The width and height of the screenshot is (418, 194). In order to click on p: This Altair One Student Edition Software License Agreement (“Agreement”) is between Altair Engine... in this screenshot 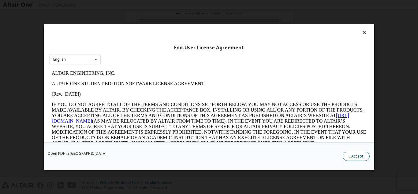, I will do `click(160, 94)`.